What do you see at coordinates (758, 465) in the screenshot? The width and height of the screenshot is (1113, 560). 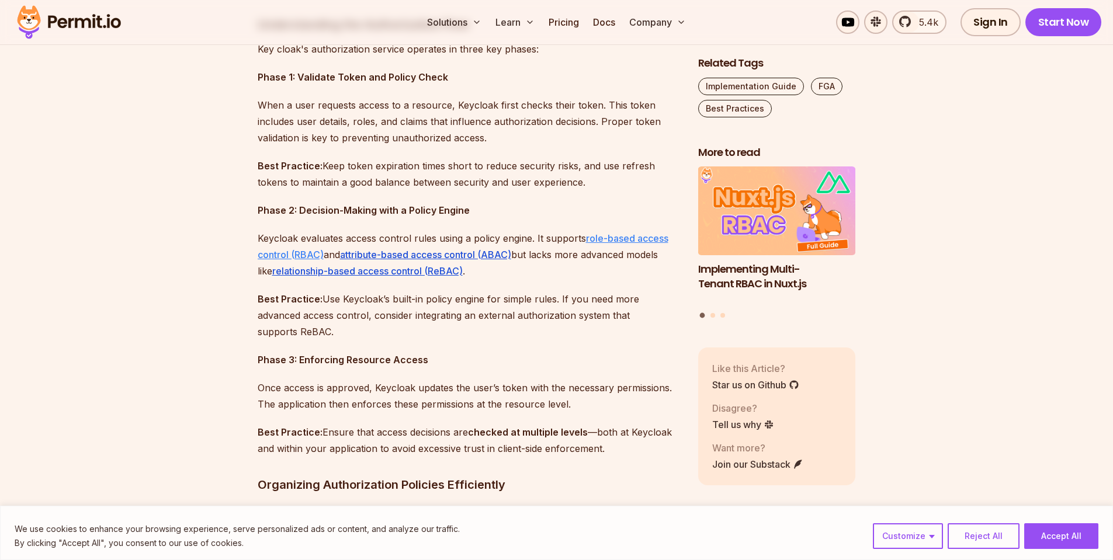 I see `a: Join our Substack` at bounding box center [758, 465].